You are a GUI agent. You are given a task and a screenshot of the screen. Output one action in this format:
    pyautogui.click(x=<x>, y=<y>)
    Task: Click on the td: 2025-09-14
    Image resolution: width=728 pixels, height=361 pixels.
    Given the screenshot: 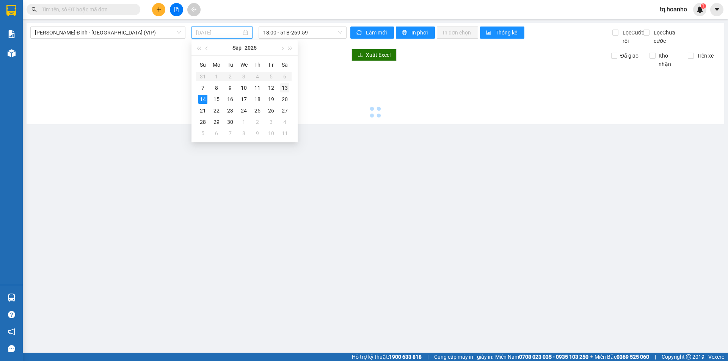 What is the action you would take?
    pyautogui.click(x=203, y=99)
    